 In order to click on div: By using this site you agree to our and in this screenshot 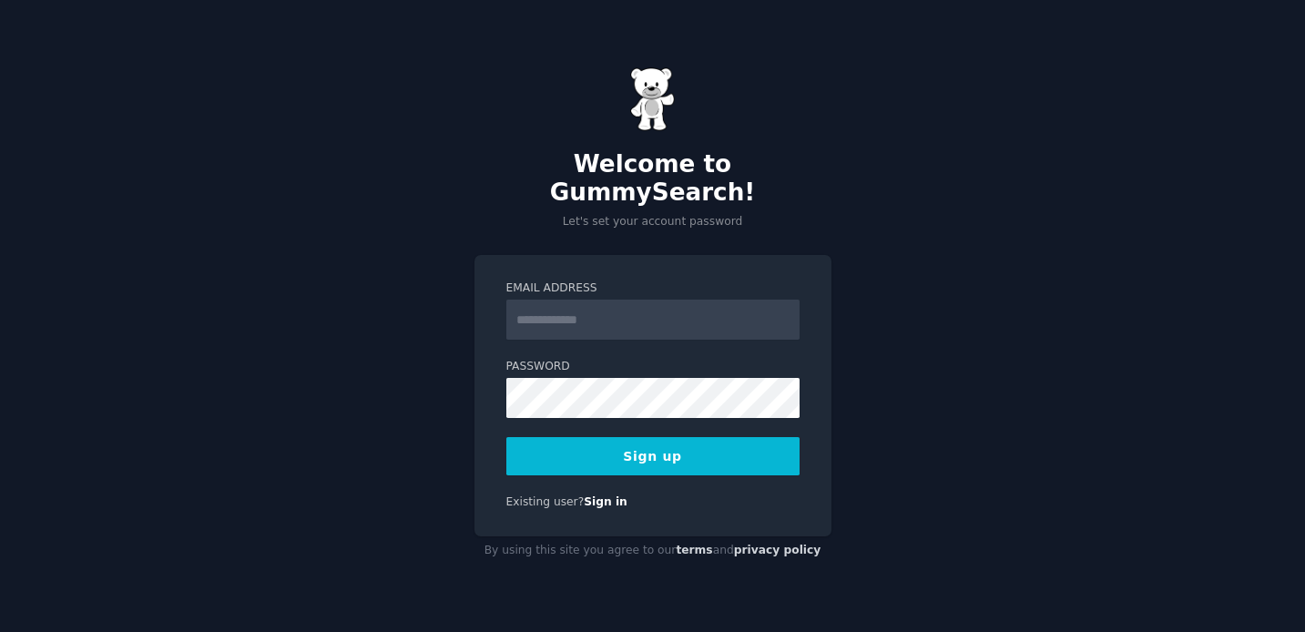, I will do `click(653, 551)`.